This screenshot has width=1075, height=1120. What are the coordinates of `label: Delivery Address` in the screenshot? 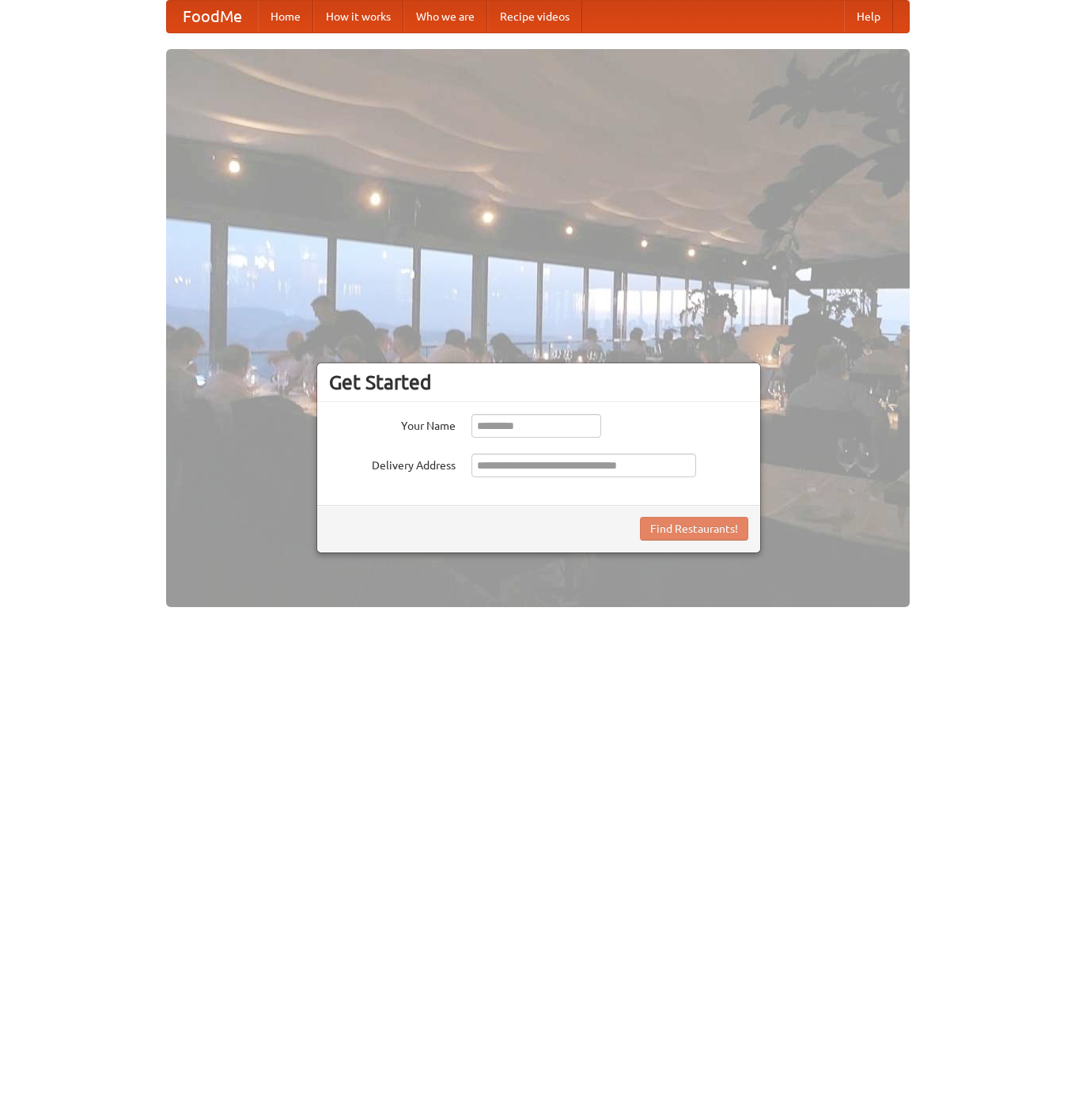 It's located at (392, 463).